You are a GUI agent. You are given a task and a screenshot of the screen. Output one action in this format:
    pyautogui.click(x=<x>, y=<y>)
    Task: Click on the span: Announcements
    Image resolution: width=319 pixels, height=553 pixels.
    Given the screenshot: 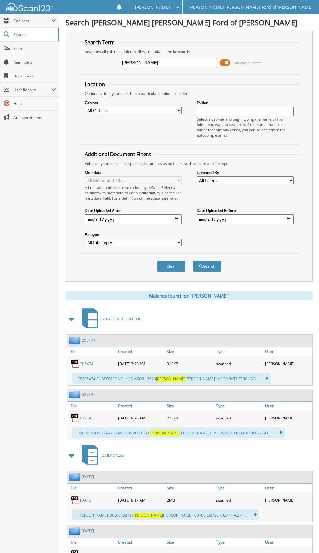 What is the action you would take?
    pyautogui.click(x=34, y=117)
    